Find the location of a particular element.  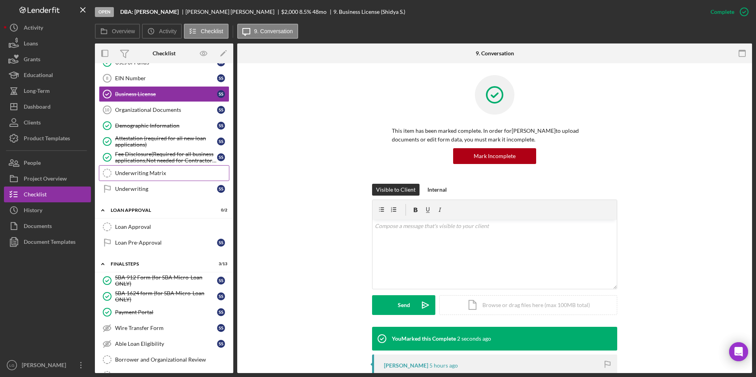

div: 9. Conversation is located at coordinates (494, 53).